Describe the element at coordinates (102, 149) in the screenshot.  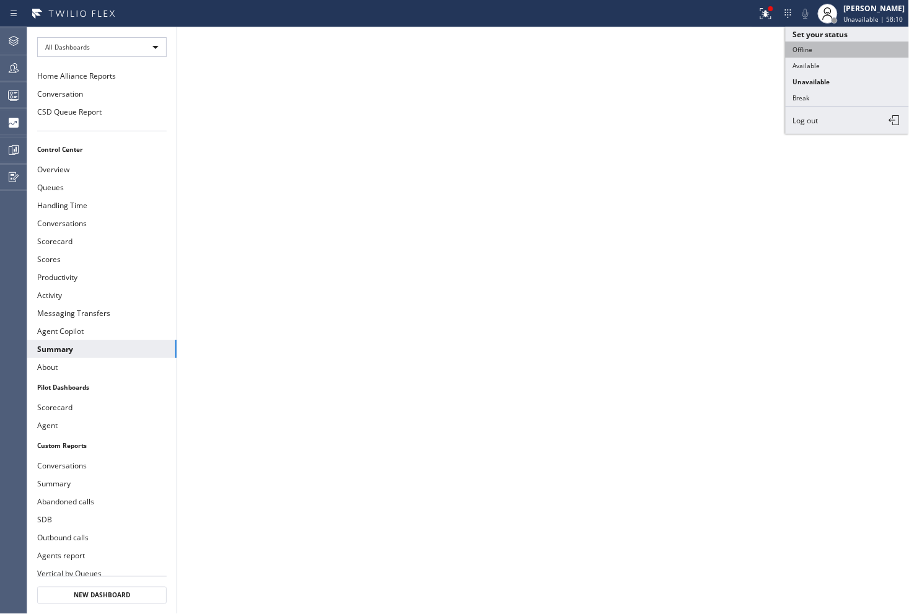
I see `li: Control Center` at that location.